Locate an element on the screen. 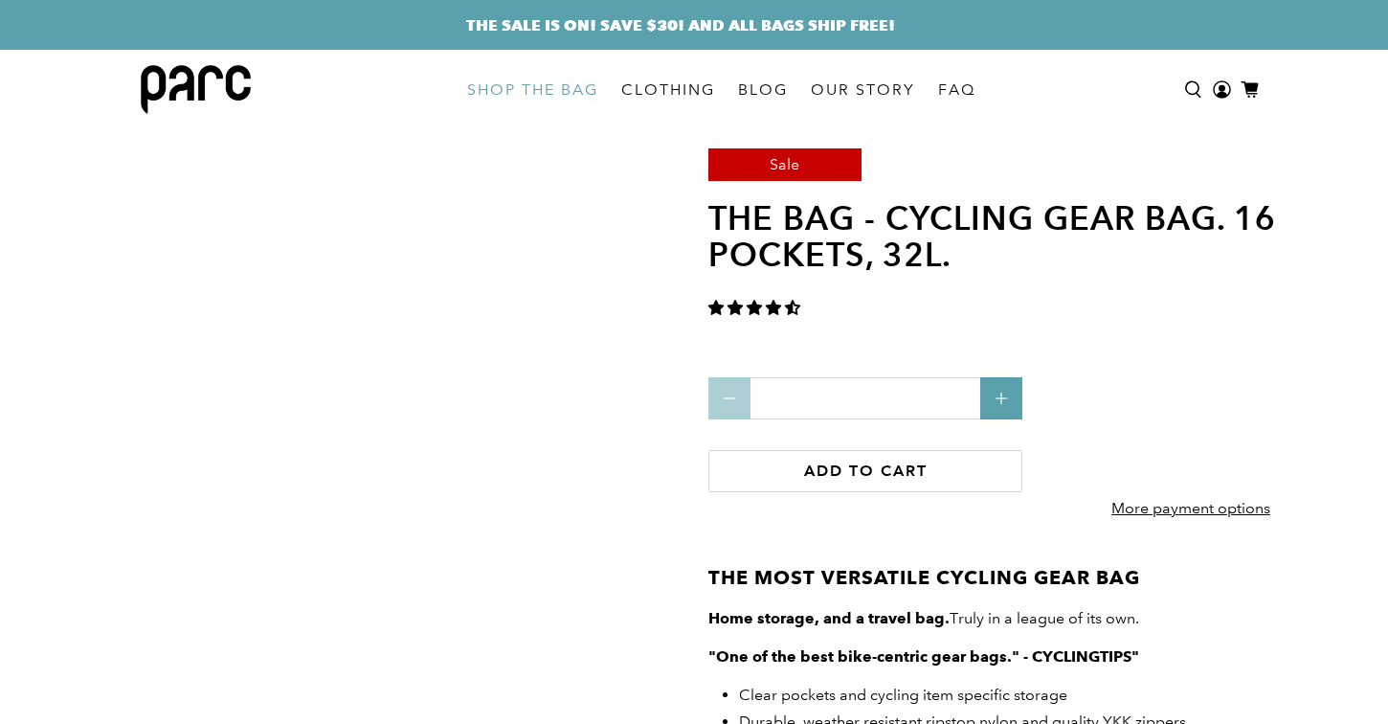 This screenshot has height=724, width=1388. a: FAQ is located at coordinates (956, 90).